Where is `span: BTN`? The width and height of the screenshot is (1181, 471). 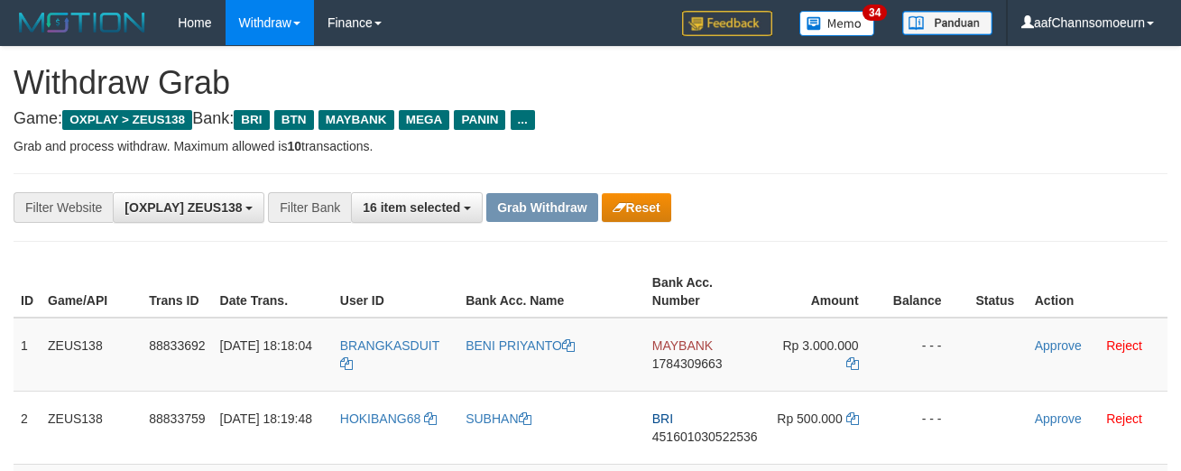 span: BTN is located at coordinates (294, 120).